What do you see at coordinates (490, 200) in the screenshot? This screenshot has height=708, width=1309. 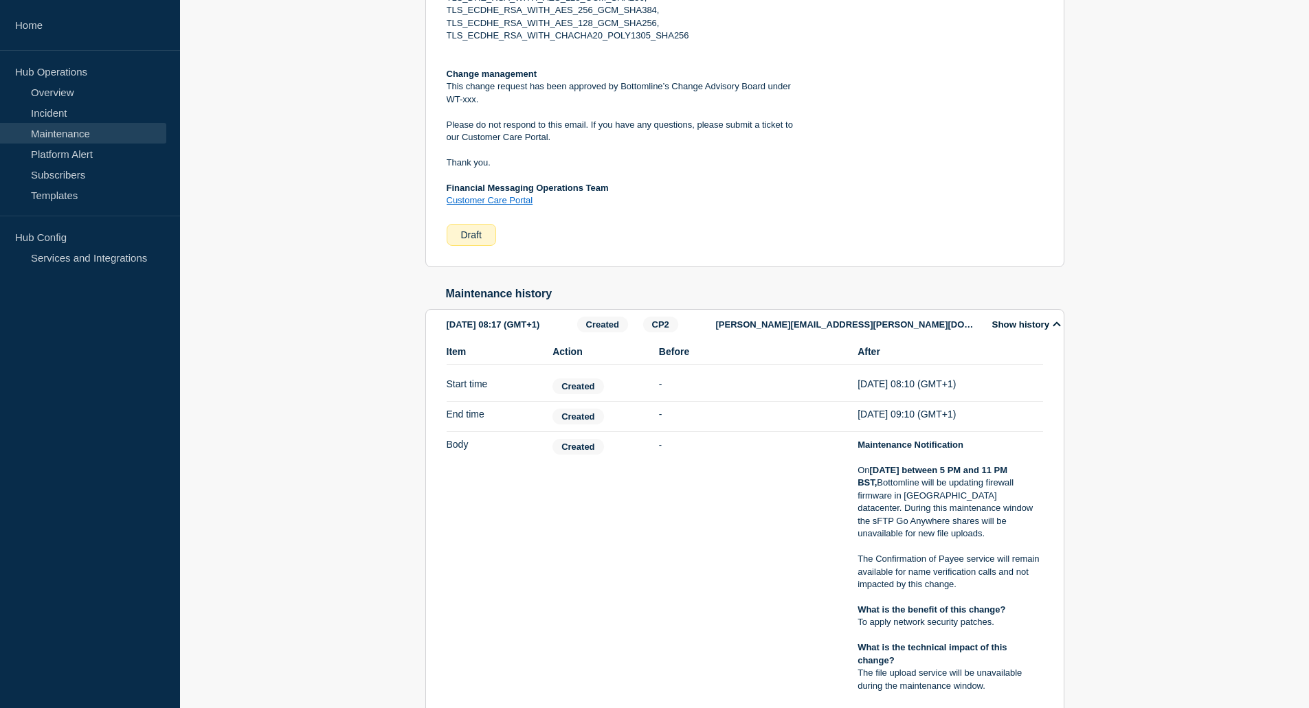 I see `a: Customer Care Portal` at bounding box center [490, 200].